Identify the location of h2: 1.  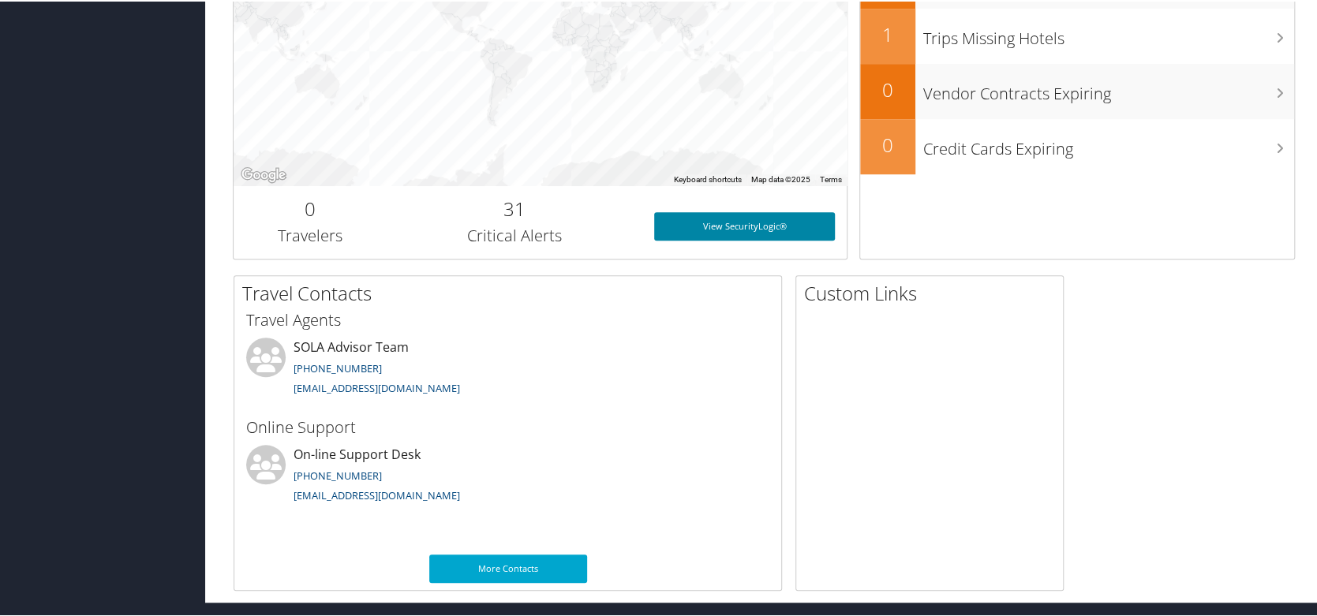
(888, 33).